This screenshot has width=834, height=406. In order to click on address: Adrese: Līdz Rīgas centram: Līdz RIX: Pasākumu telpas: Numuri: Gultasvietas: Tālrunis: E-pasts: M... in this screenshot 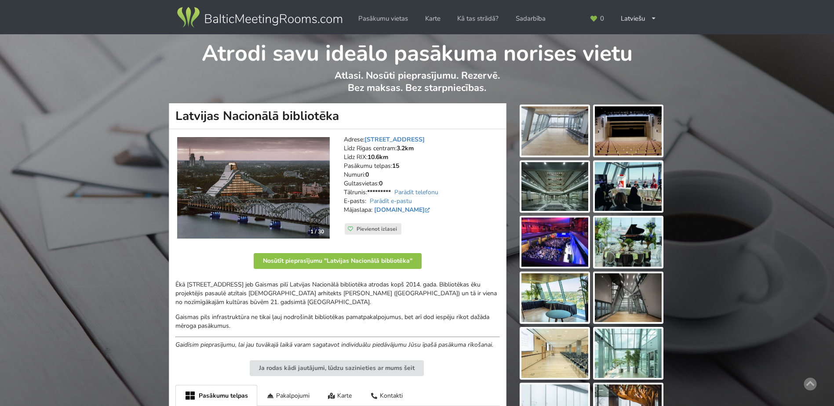, I will do `click(422, 179)`.